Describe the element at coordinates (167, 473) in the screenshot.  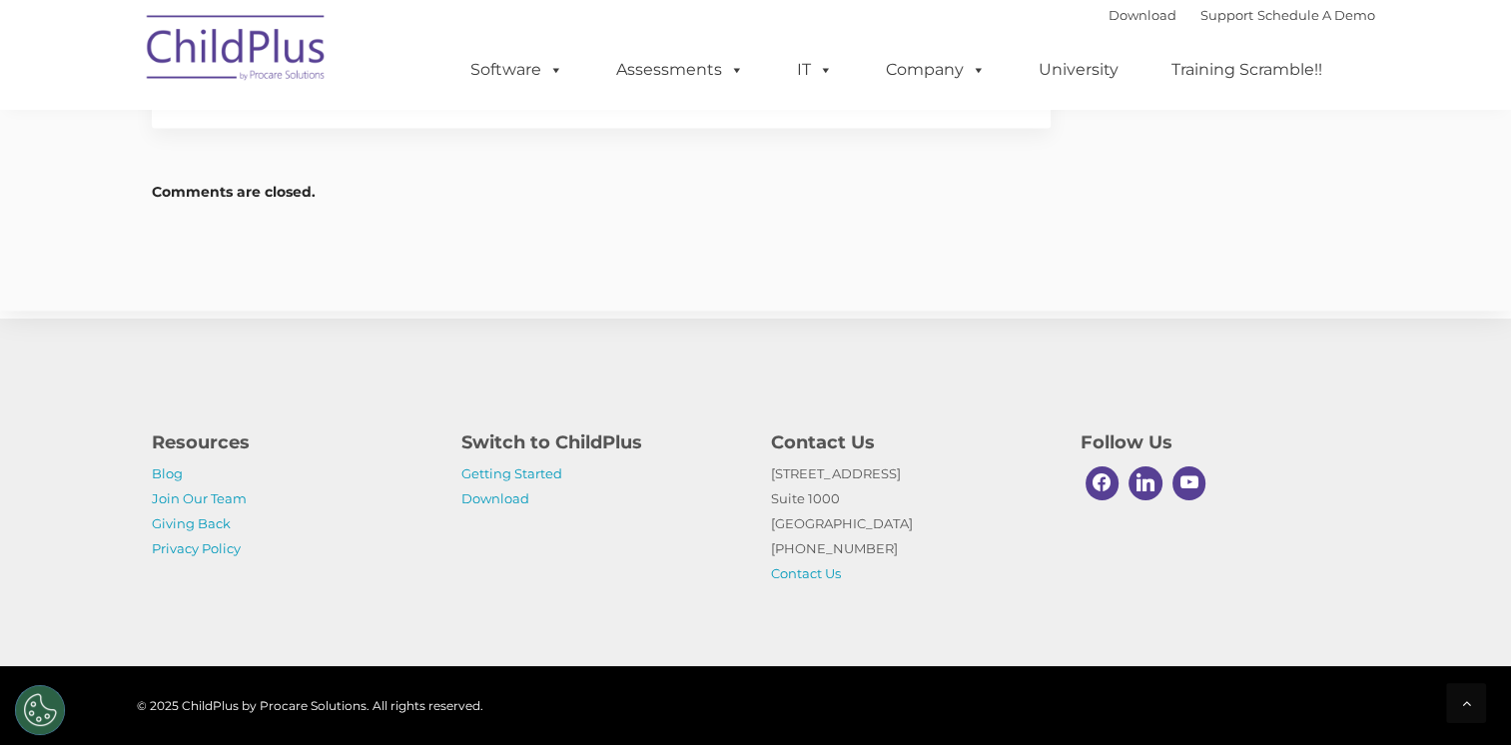
I see `a: Blog` at that location.